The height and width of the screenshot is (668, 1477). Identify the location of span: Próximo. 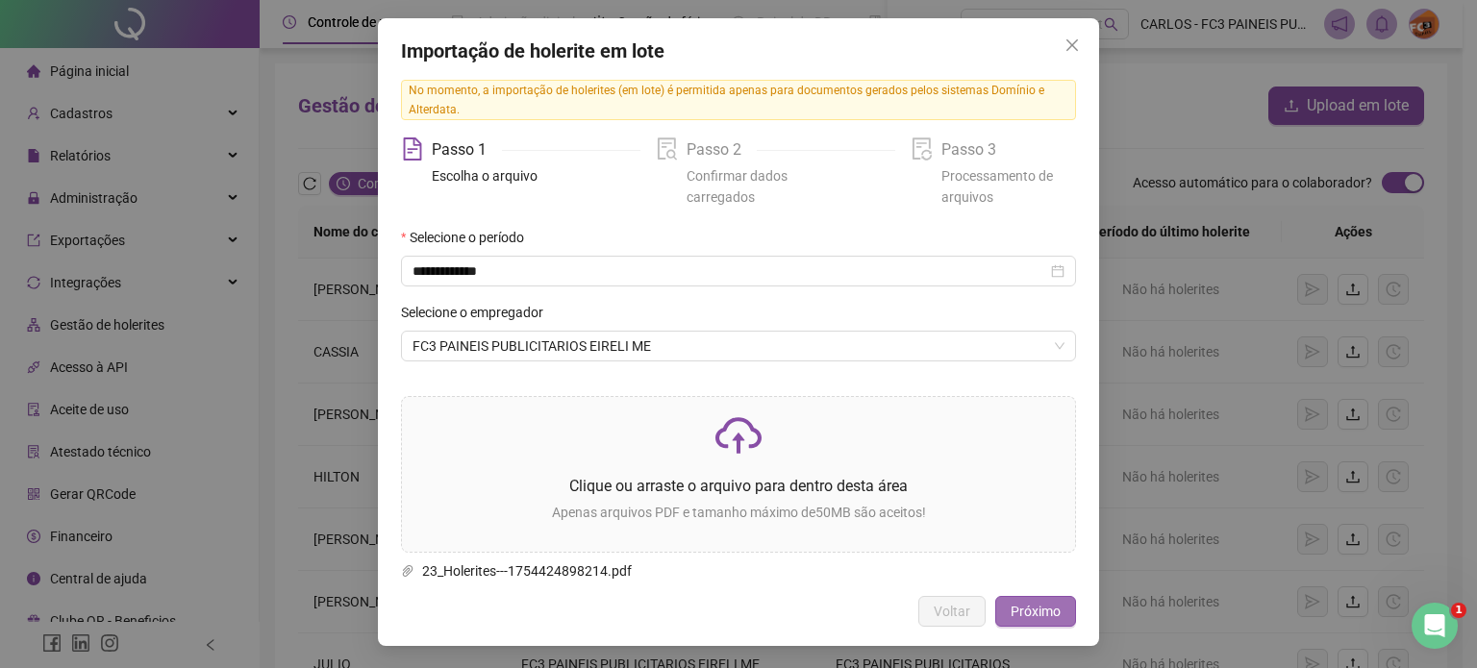
(1035, 611).